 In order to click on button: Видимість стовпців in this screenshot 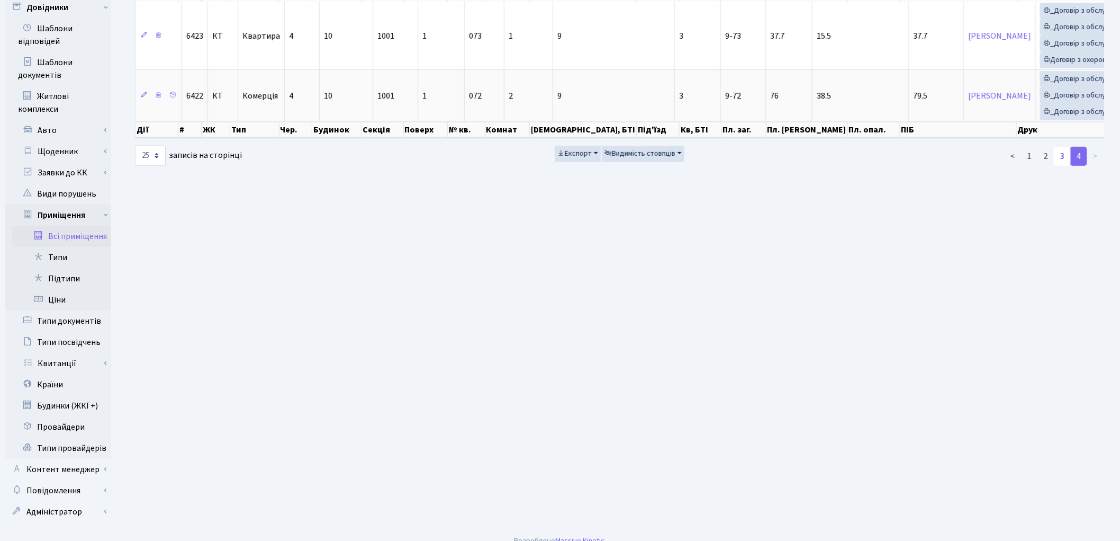, I will do `click(643, 154)`.